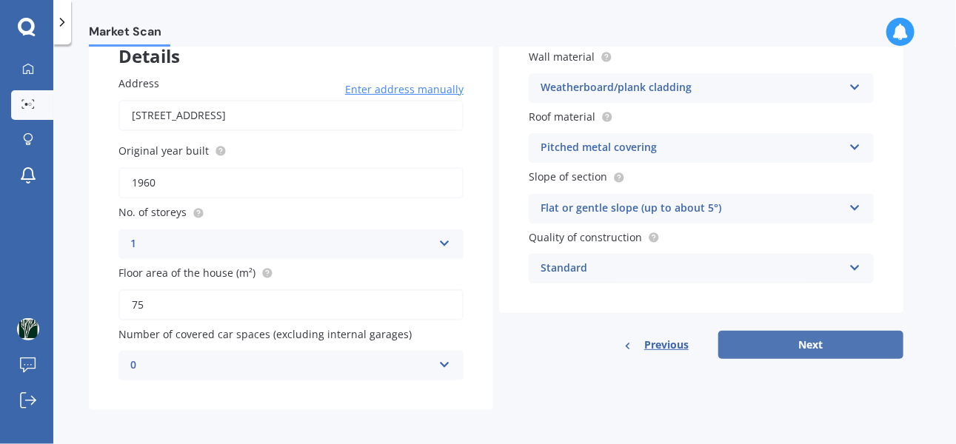  I want to click on span: Roof material, so click(562, 116).